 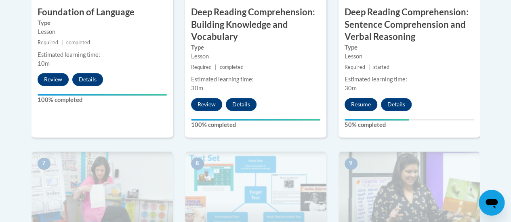 What do you see at coordinates (360, 105) in the screenshot?
I see `button: Resume` at bounding box center [360, 105].